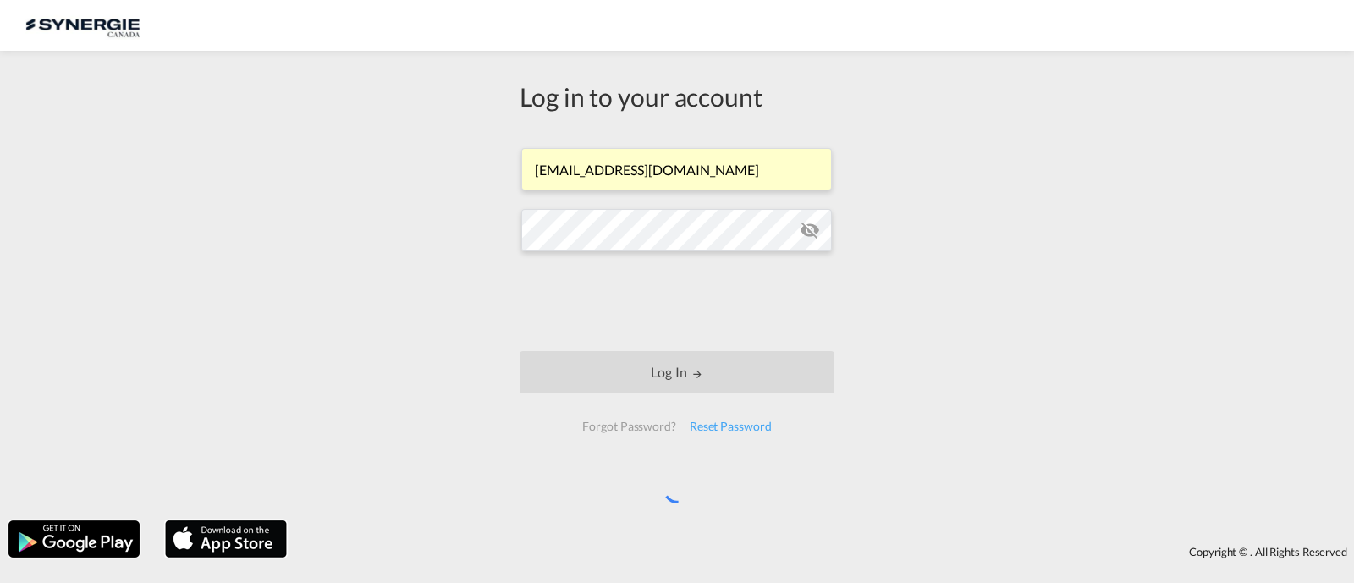 The width and height of the screenshot is (1354, 583). I want to click on img: apple.png, so click(226, 539).